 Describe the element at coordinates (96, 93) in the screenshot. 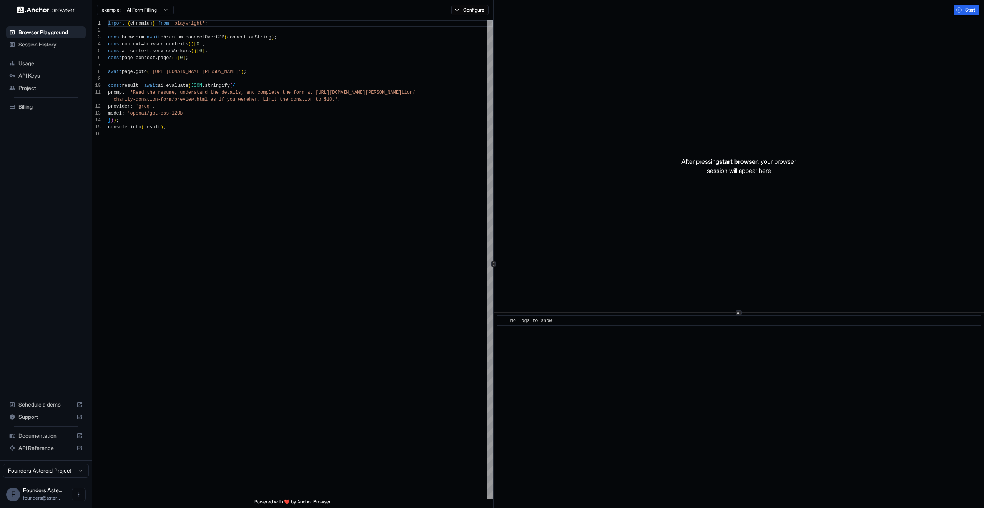

I see `div: 11` at that location.